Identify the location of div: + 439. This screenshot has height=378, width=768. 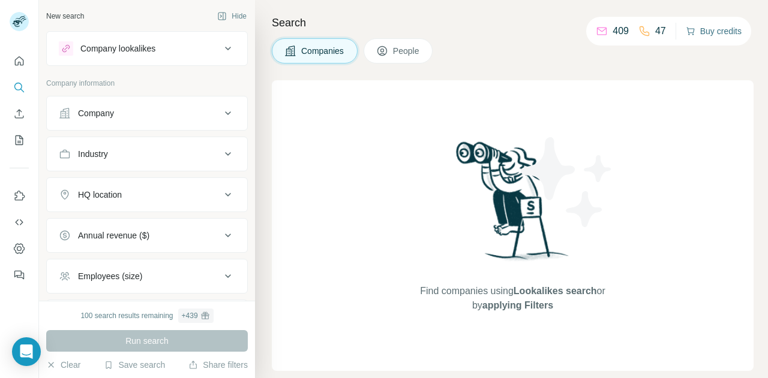
(190, 316).